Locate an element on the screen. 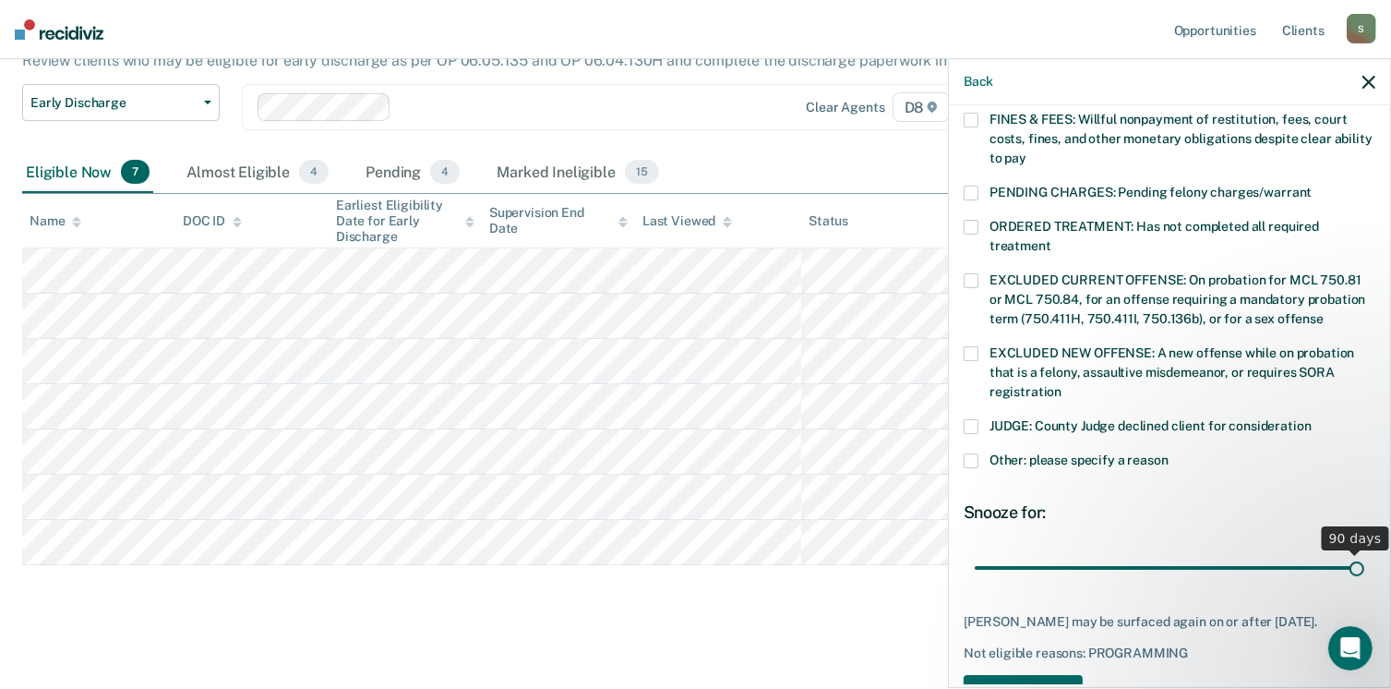  div: Pending is located at coordinates (413, 173).